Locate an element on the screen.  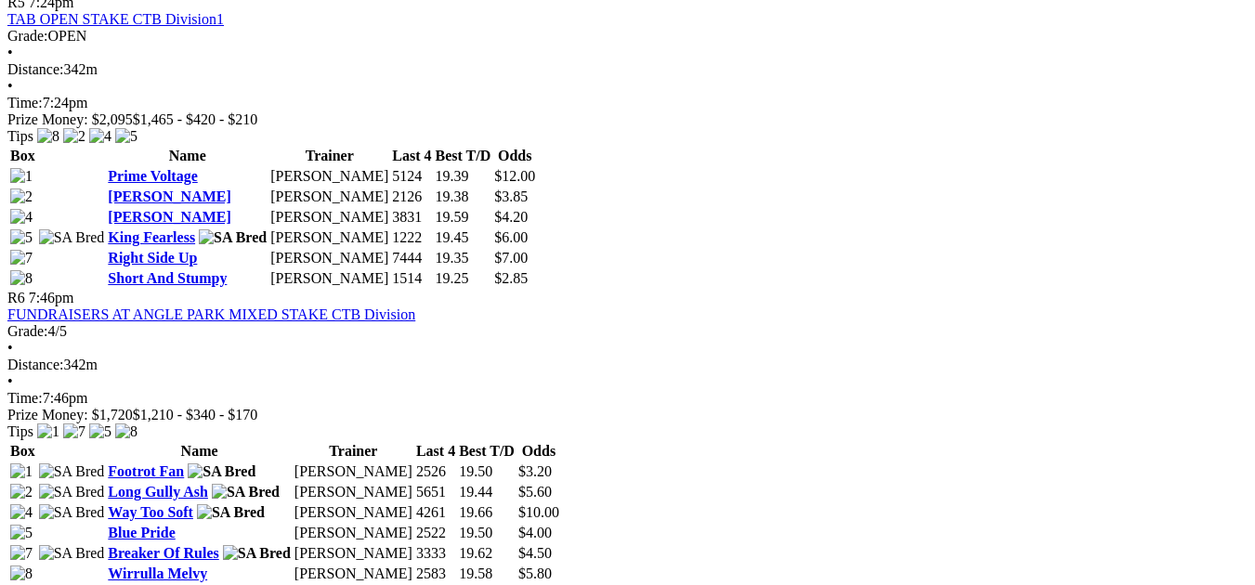
span: $1,465 - $420 - $210 is located at coordinates (195, 119).